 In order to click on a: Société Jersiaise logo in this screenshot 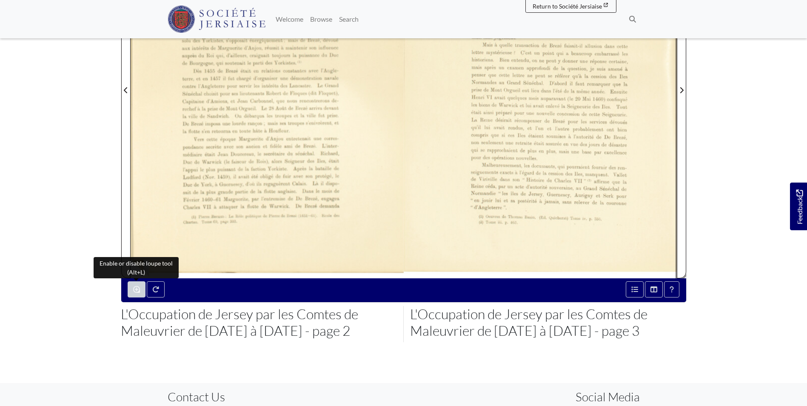, I will do `click(216, 19)`.